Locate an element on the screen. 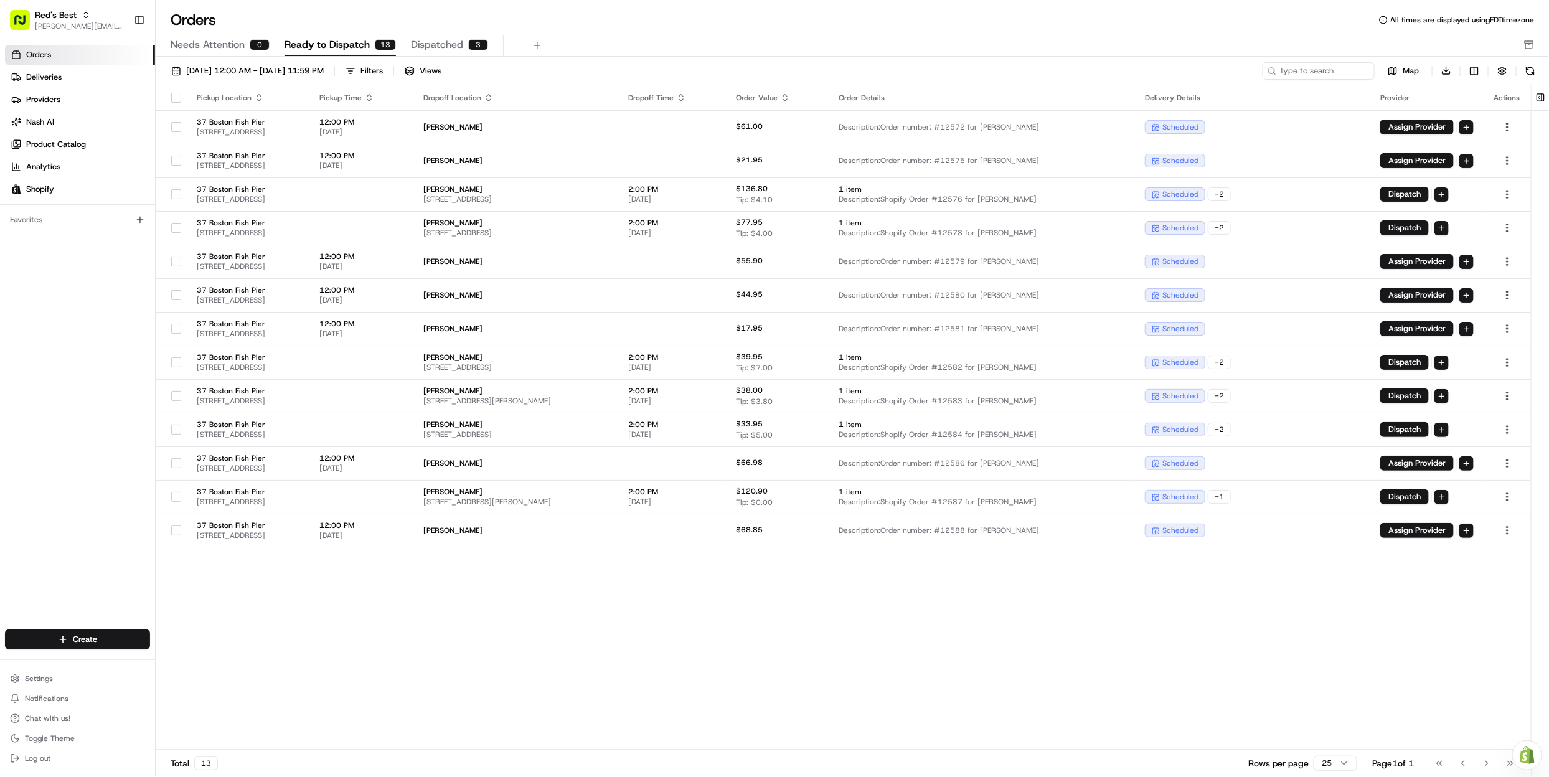 Image resolution: width=1549 pixels, height=777 pixels. p: Welcome 👋 is located at coordinates (120, 60).